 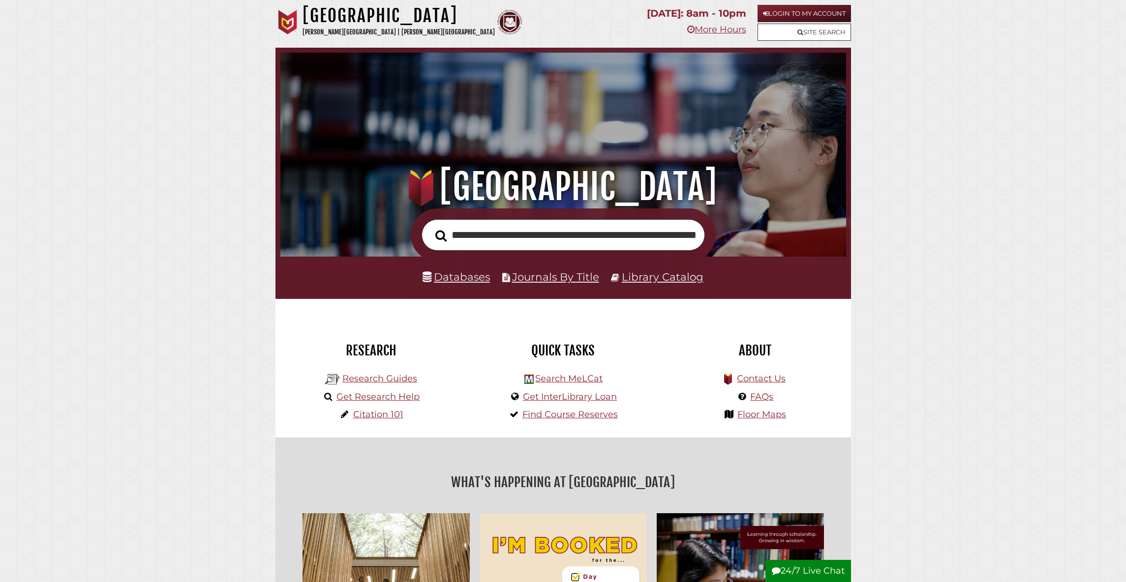 I want to click on a: More Hours, so click(x=717, y=30).